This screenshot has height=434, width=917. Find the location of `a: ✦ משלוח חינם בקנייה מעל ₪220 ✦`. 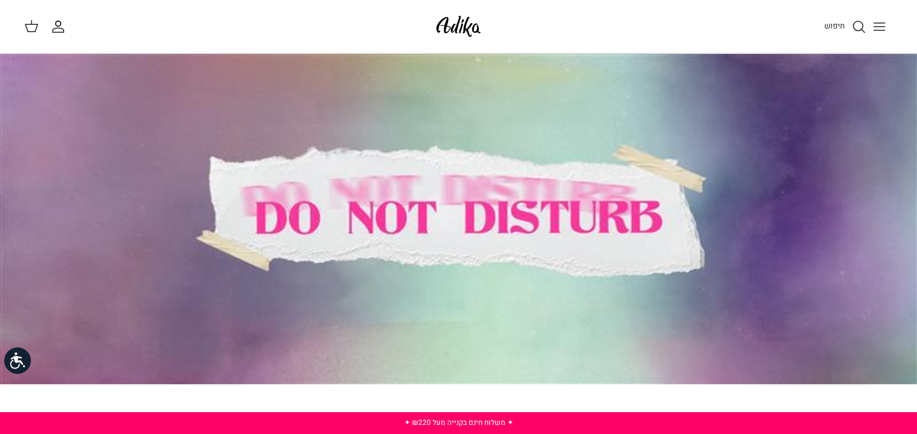

a: ✦ משלוח חינם בקנייה מעל ₪220 ✦ is located at coordinates (459, 422).